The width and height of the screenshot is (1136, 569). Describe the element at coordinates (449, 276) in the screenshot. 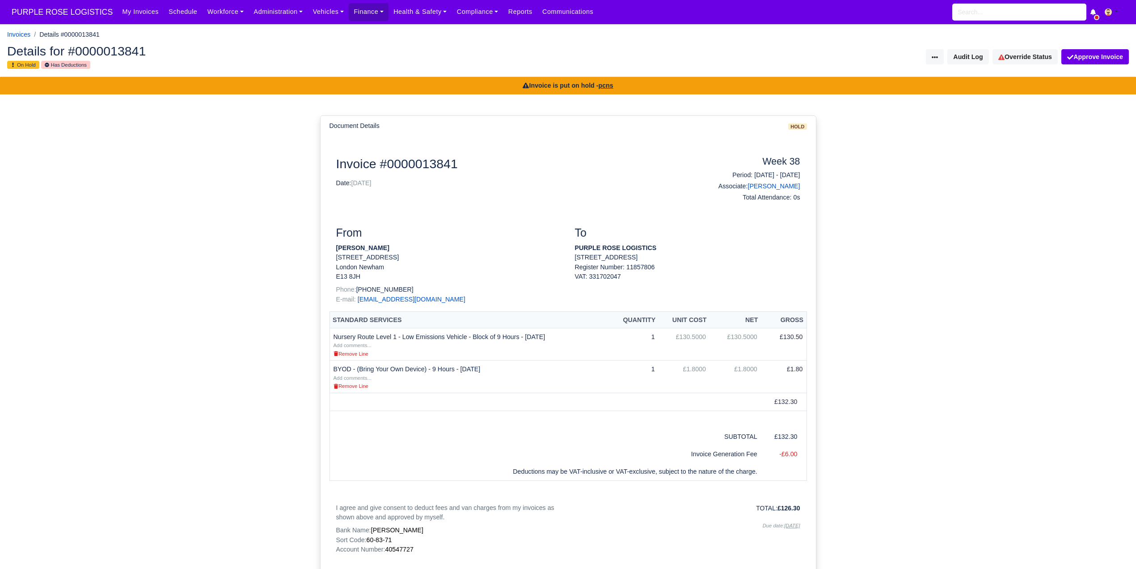

I see `p: E13 8JH` at that location.